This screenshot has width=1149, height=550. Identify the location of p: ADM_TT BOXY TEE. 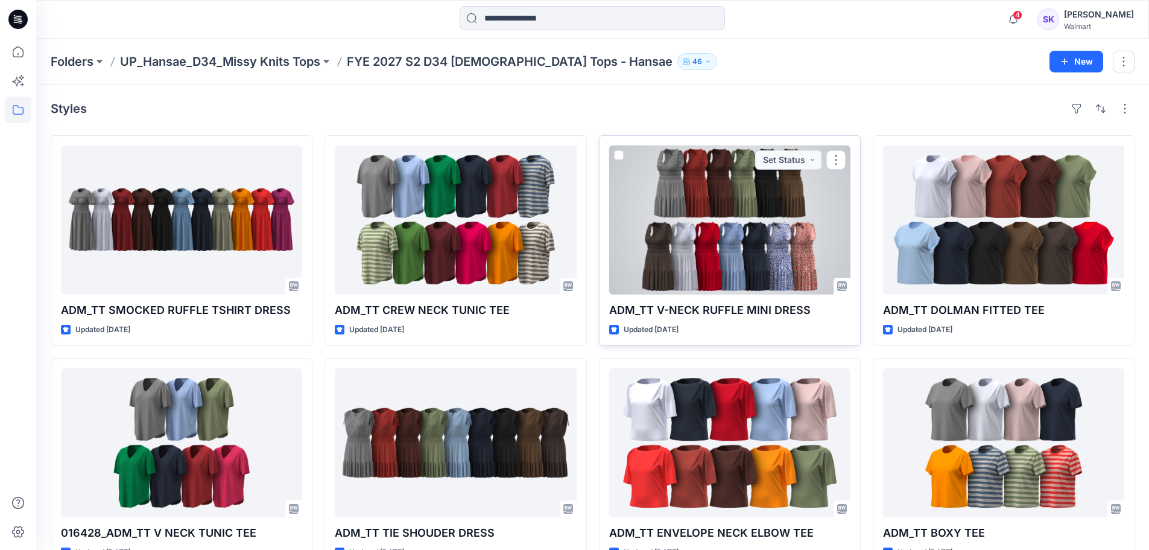
(1004, 533).